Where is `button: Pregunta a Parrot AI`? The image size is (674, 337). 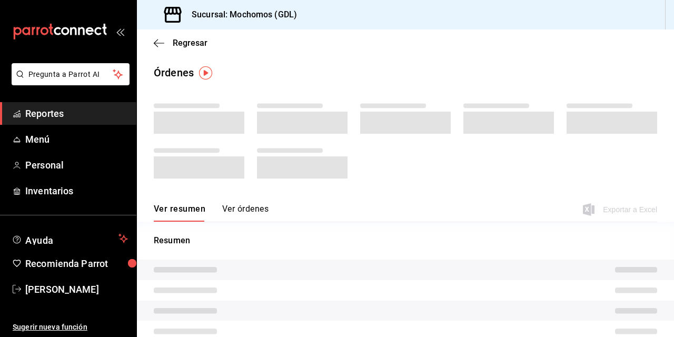 button: Pregunta a Parrot AI is located at coordinates (71, 74).